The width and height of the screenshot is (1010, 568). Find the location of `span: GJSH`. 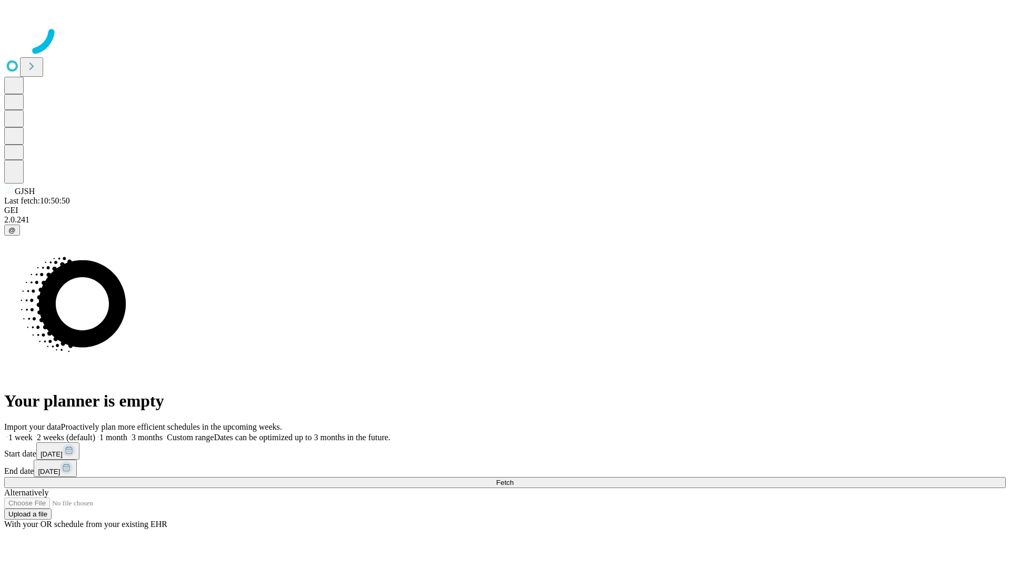

span: GJSH is located at coordinates (25, 191).